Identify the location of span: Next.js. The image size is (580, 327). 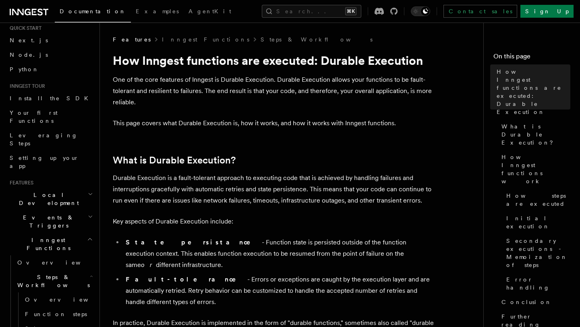
(29, 40).